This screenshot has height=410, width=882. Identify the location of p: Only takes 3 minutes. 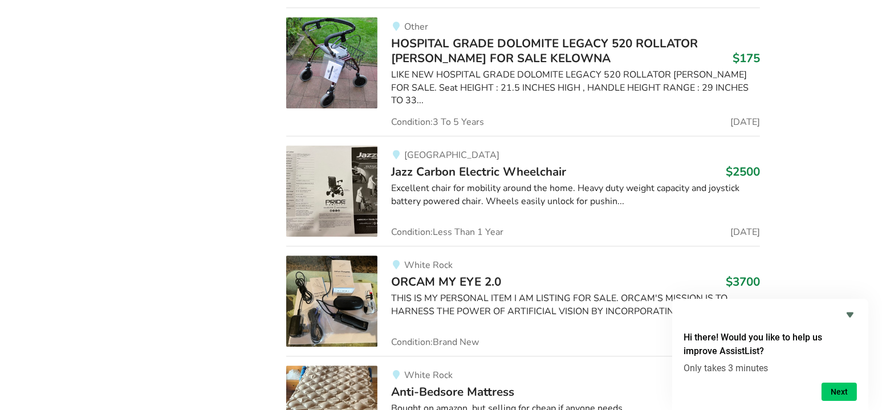
(771, 368).